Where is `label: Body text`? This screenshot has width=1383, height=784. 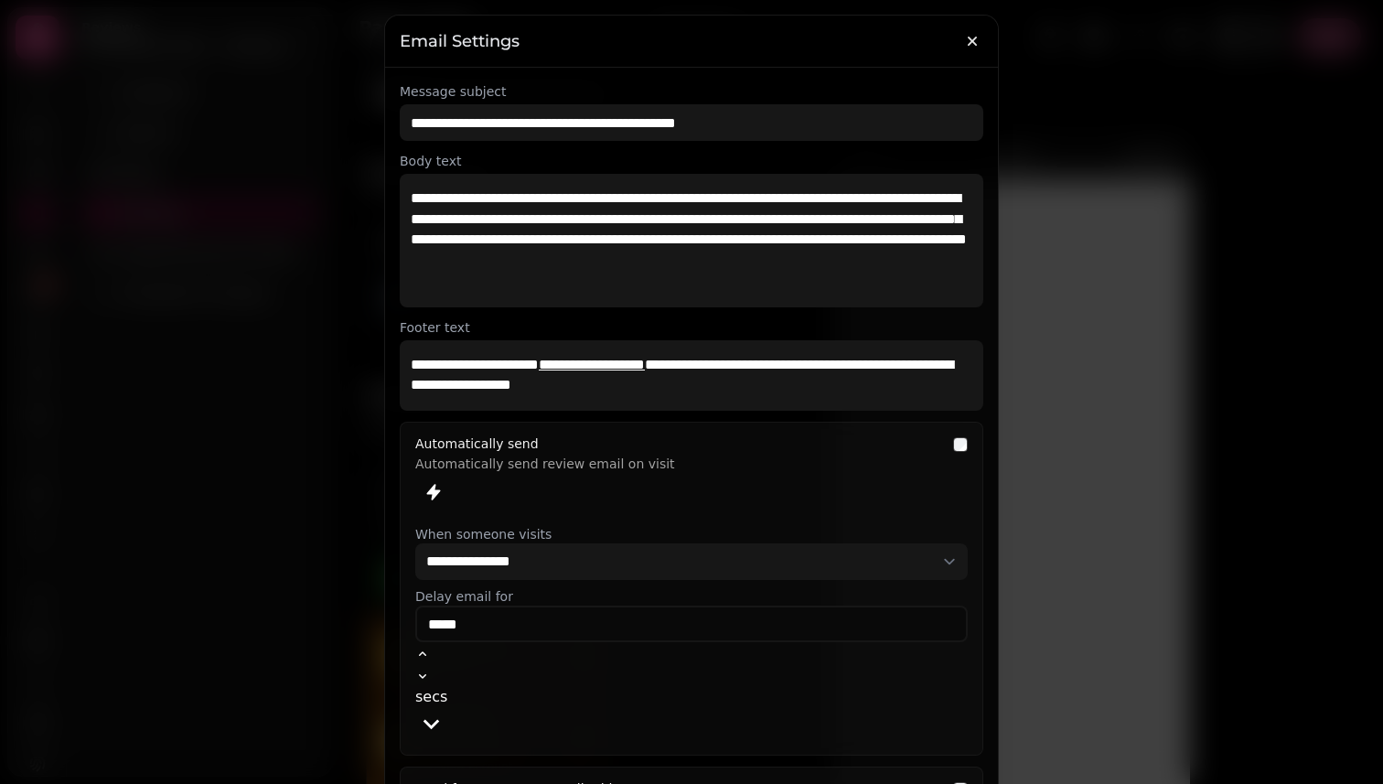
label: Body text is located at coordinates (691, 161).